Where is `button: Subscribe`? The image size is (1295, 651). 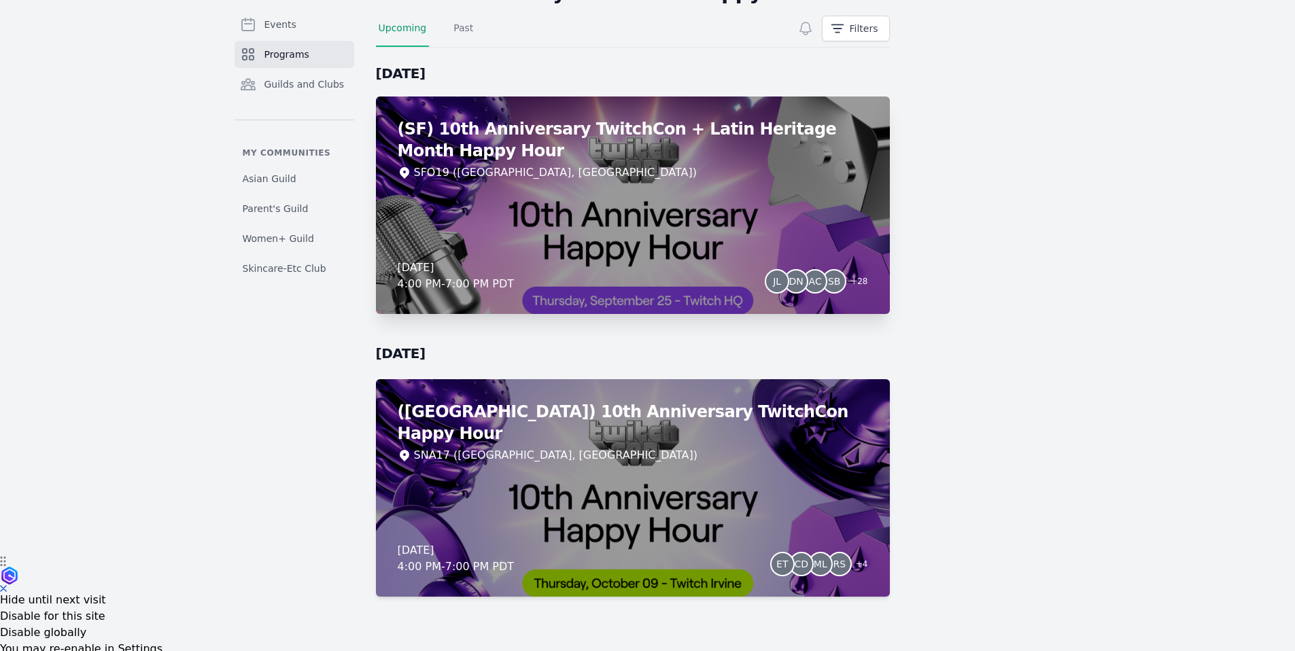
button: Subscribe is located at coordinates (806, 29).